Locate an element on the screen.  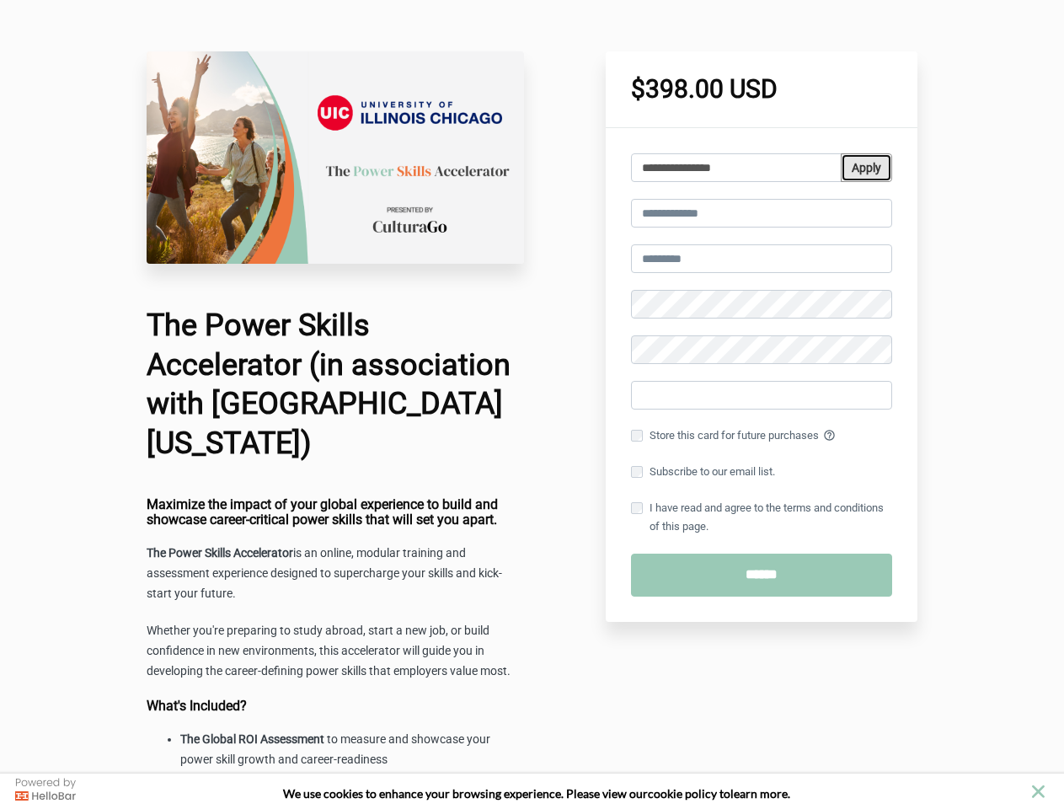
h1: $398.00 USD is located at coordinates (762, 89).